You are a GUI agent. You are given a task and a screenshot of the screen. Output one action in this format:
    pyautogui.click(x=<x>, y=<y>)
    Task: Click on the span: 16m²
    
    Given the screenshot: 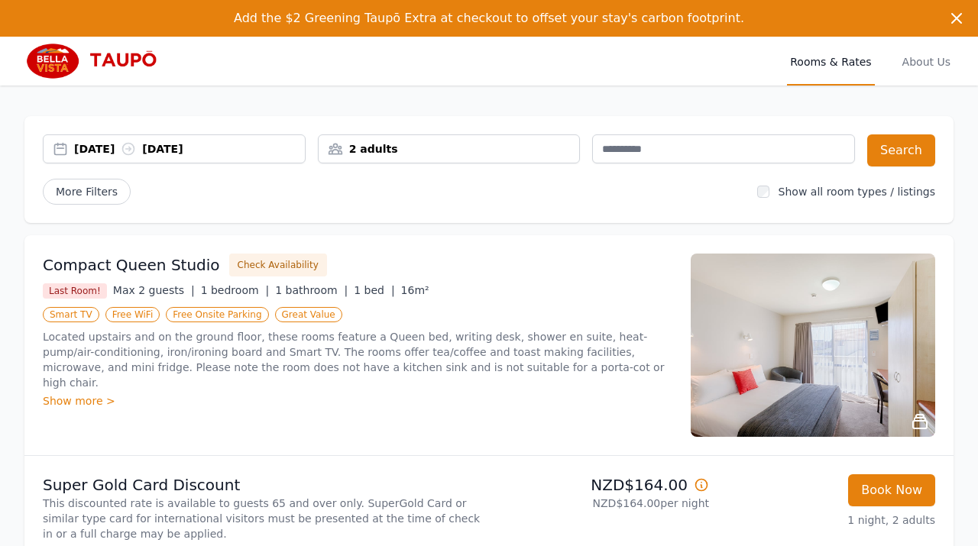 What is the action you would take?
    pyautogui.click(x=415, y=290)
    